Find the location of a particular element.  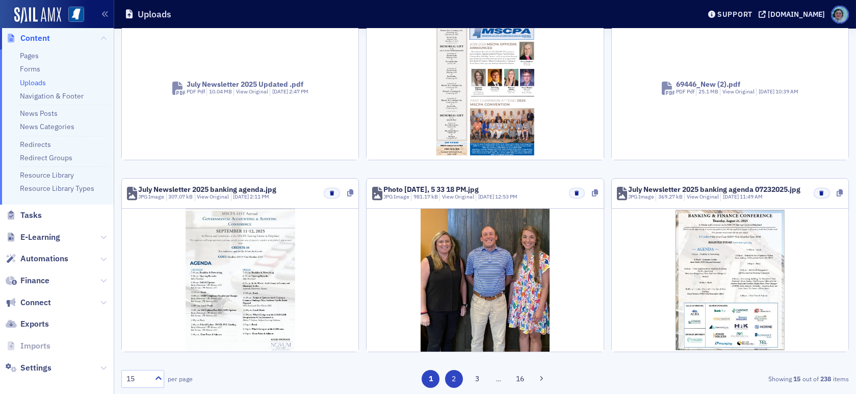

span: Connect is located at coordinates (36, 302).